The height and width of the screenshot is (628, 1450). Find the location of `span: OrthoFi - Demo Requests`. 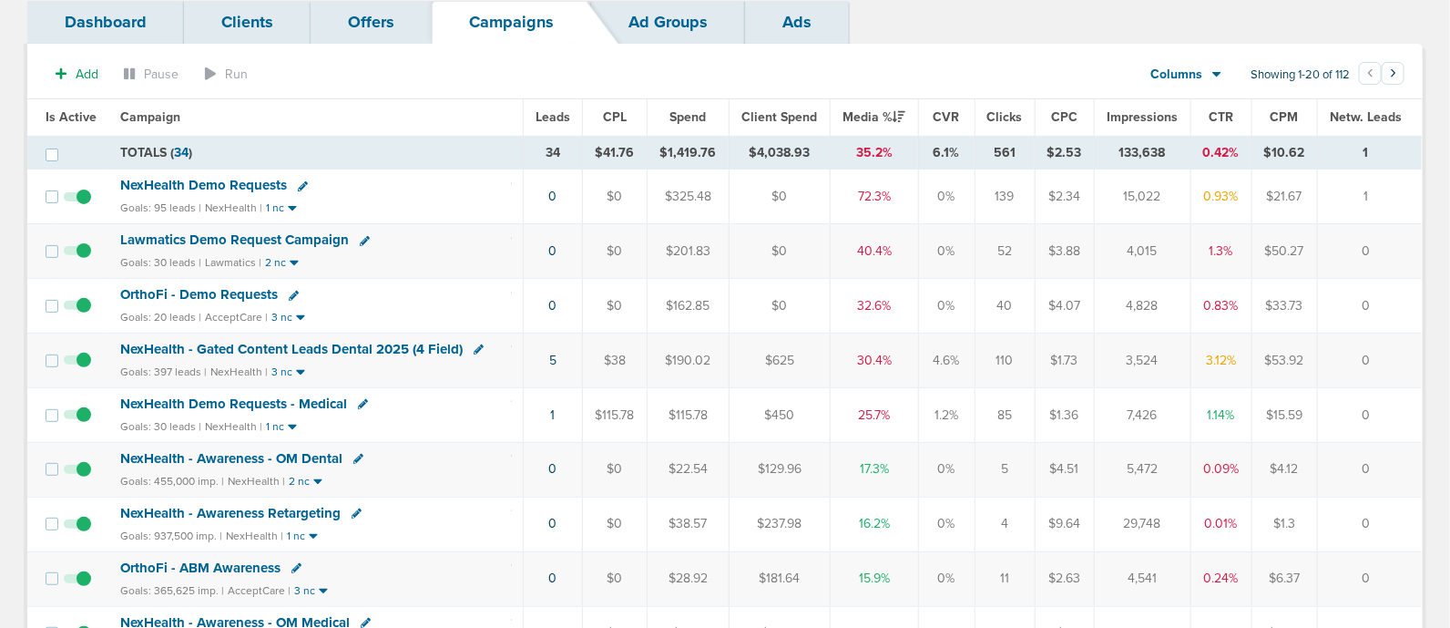

span: OrthoFi - Demo Requests is located at coordinates (199, 294).